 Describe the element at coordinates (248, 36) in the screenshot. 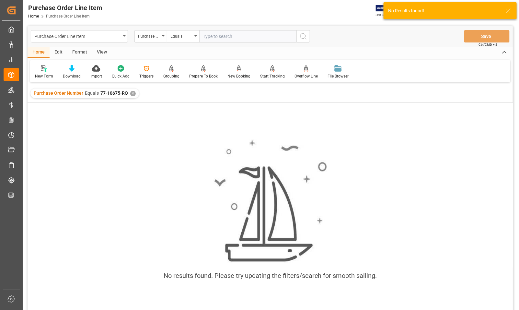

I see `input: Type to search` at that location.